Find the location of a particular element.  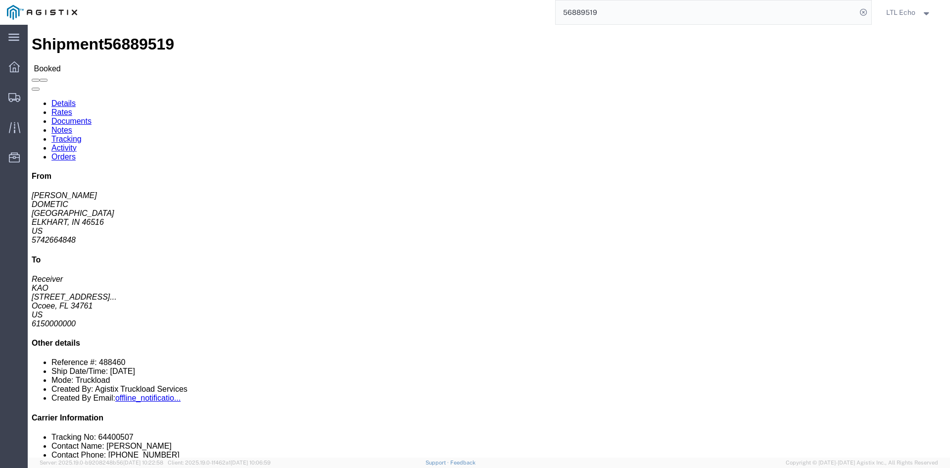

a: Feedback is located at coordinates (463, 462).